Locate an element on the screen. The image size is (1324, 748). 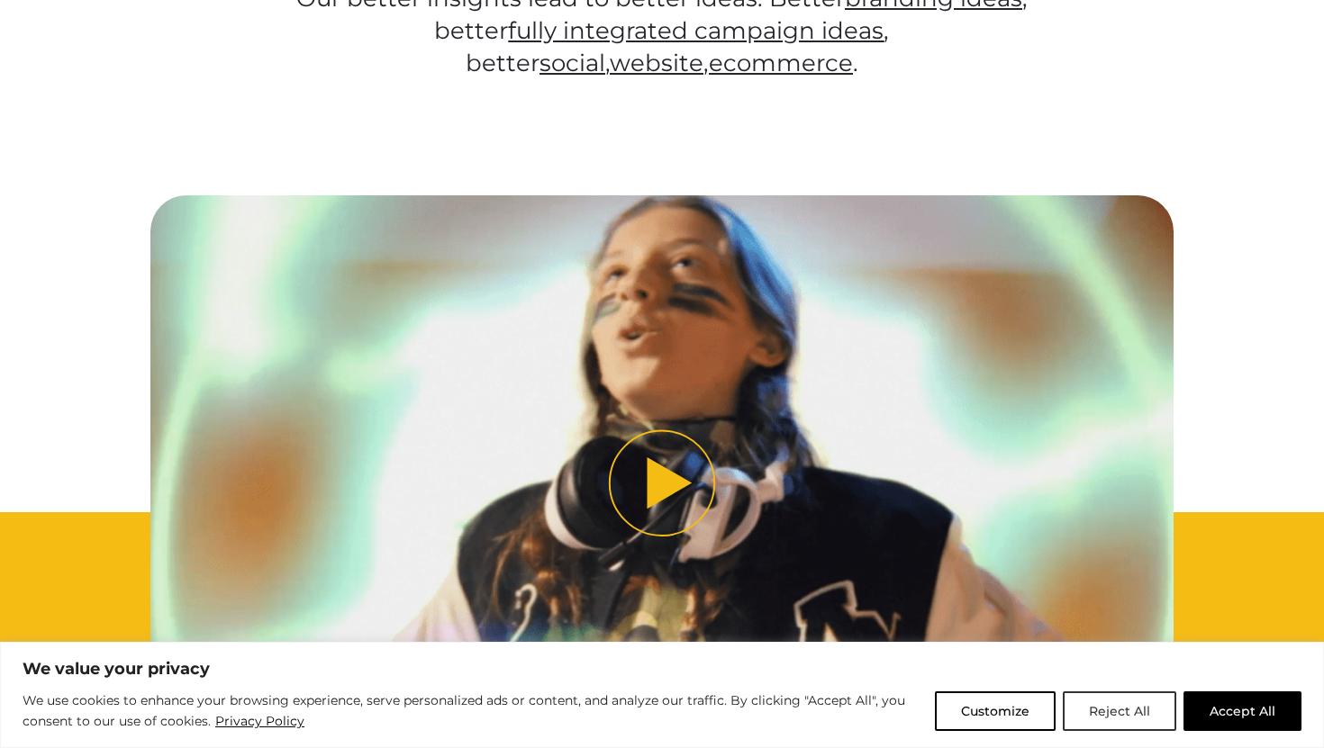
p: We value your privacy is located at coordinates (662, 669).